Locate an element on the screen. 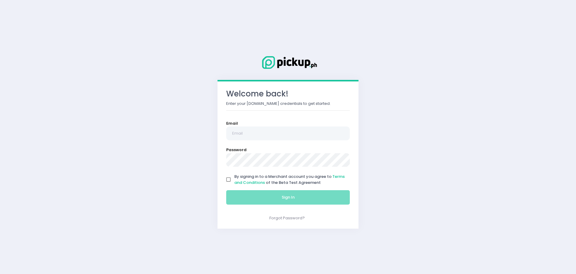 The width and height of the screenshot is (576, 274). a: Forgot Password? is located at coordinates (287, 218).